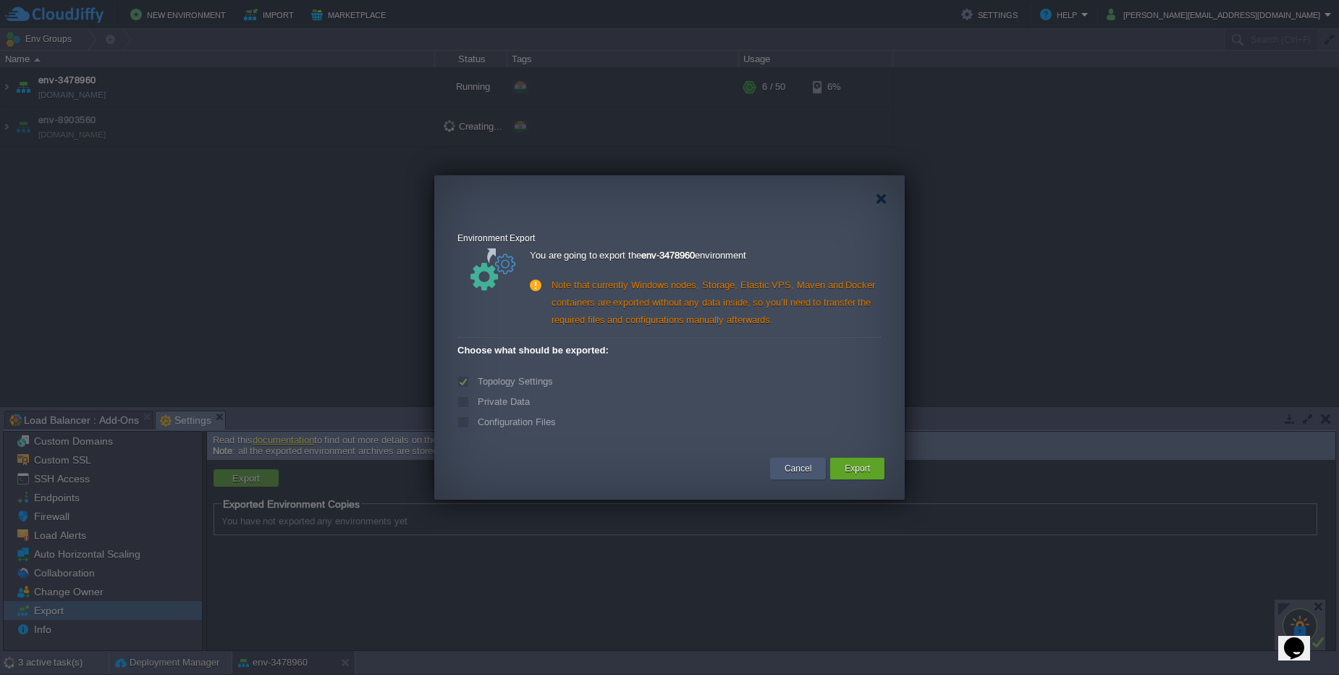  What do you see at coordinates (668, 255) in the screenshot?
I see `b: env-3478960` at bounding box center [668, 255].